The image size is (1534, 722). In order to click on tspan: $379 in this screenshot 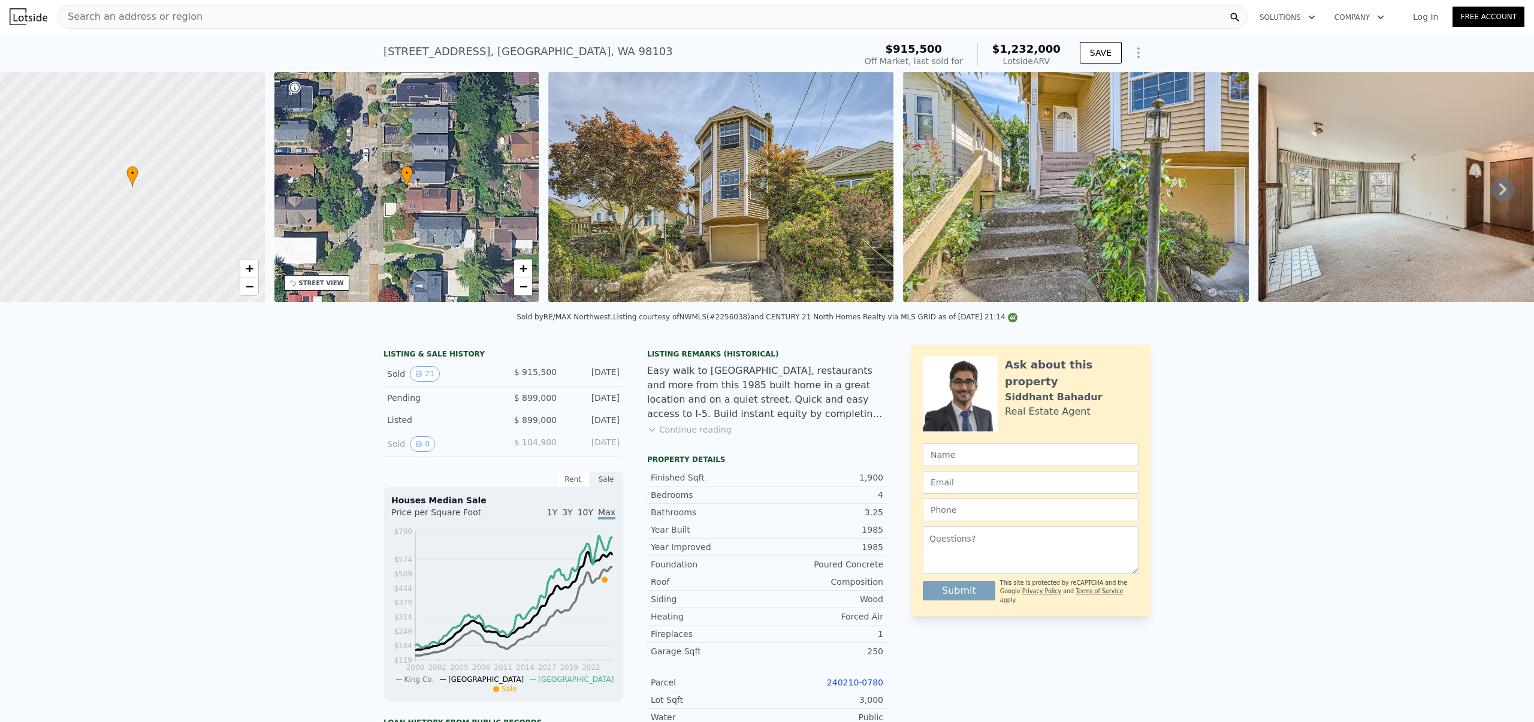, I will do `click(403, 603)`.